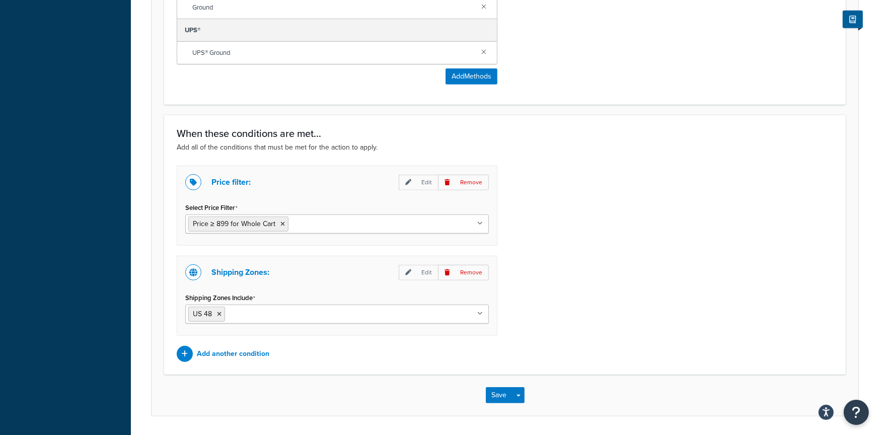  I want to click on span: Ground, so click(333, 8).